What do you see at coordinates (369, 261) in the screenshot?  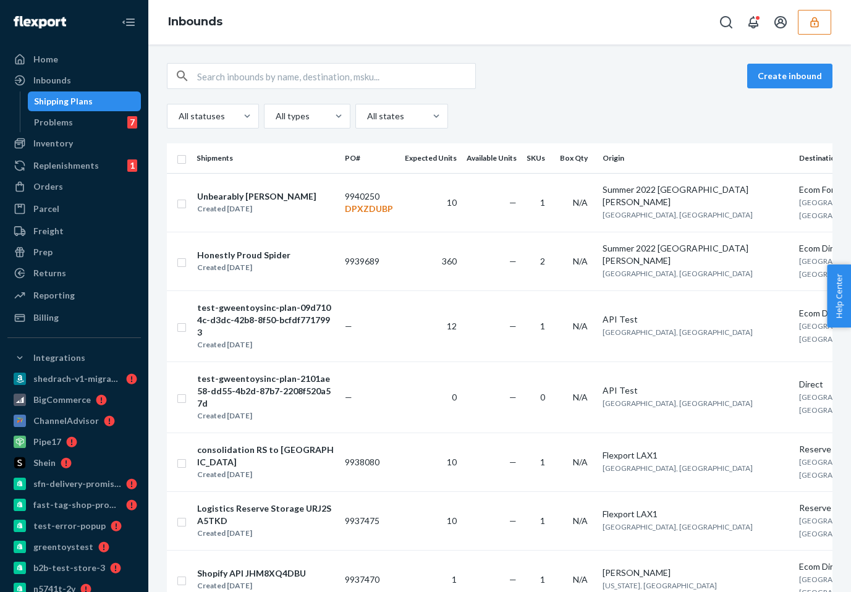 I see `td: 9939689` at bounding box center [369, 261].